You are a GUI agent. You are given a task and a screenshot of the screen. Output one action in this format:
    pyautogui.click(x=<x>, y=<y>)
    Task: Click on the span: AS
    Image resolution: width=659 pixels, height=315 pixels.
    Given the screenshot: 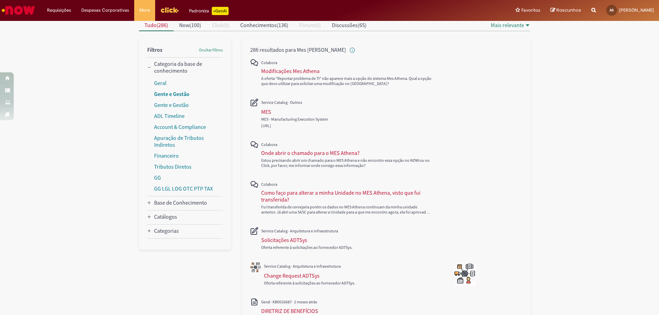 What is the action you would take?
    pyautogui.click(x=611, y=10)
    